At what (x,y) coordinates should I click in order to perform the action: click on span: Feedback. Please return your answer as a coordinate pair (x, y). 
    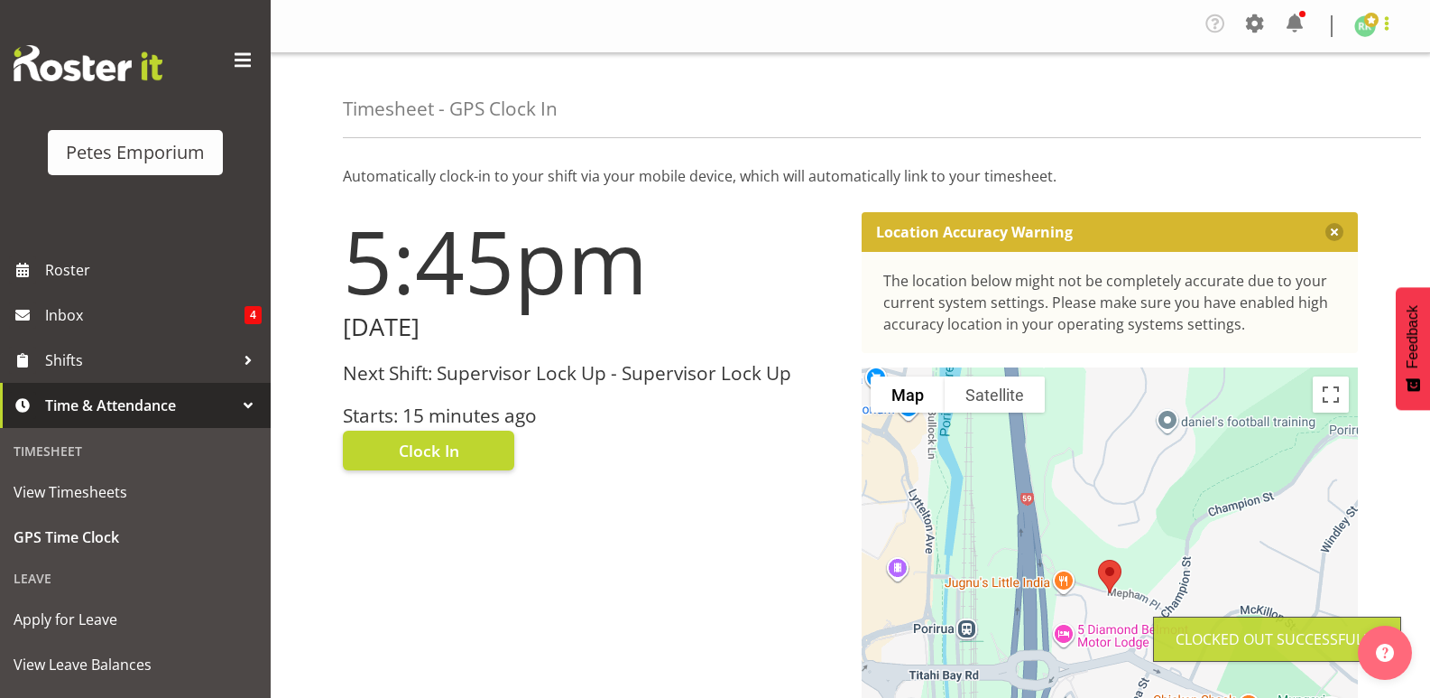
    Looking at the image, I should click on (1413, 337).